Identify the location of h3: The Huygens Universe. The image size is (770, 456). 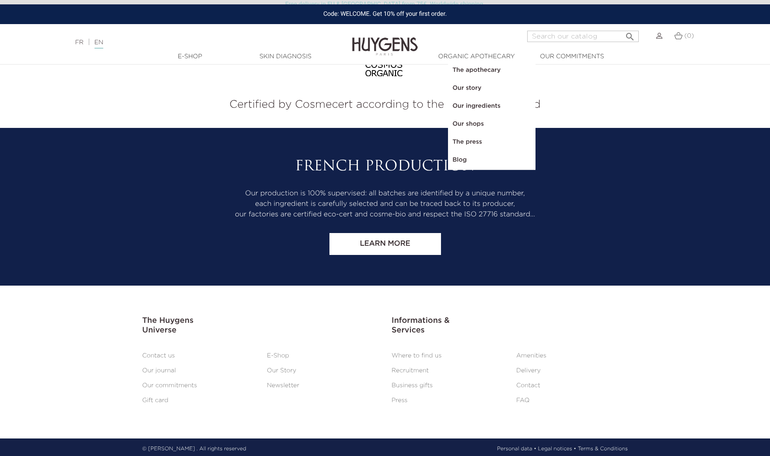
(260, 325).